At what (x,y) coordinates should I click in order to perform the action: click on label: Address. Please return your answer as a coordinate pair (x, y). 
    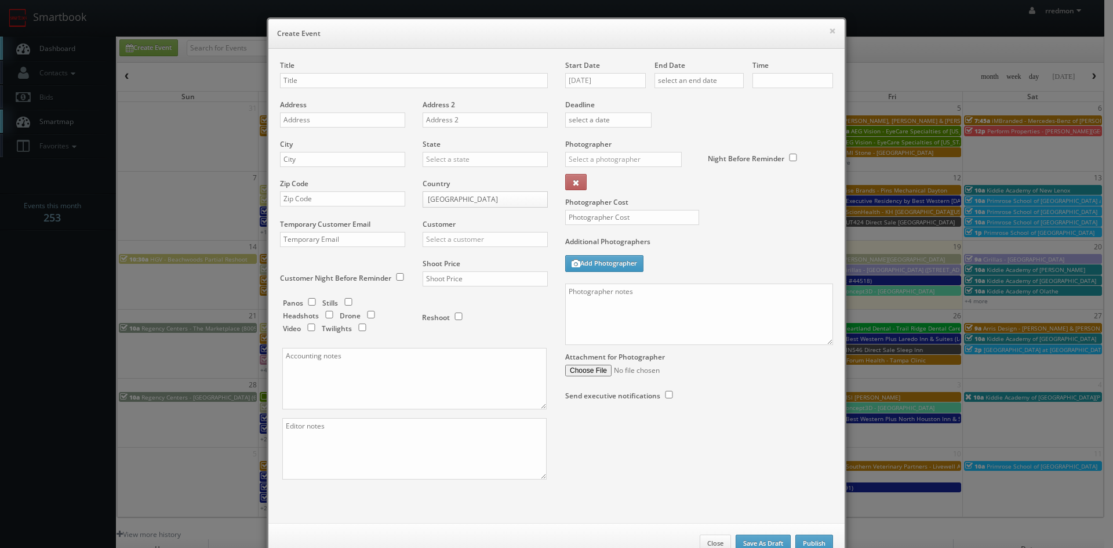
    Looking at the image, I should click on (293, 104).